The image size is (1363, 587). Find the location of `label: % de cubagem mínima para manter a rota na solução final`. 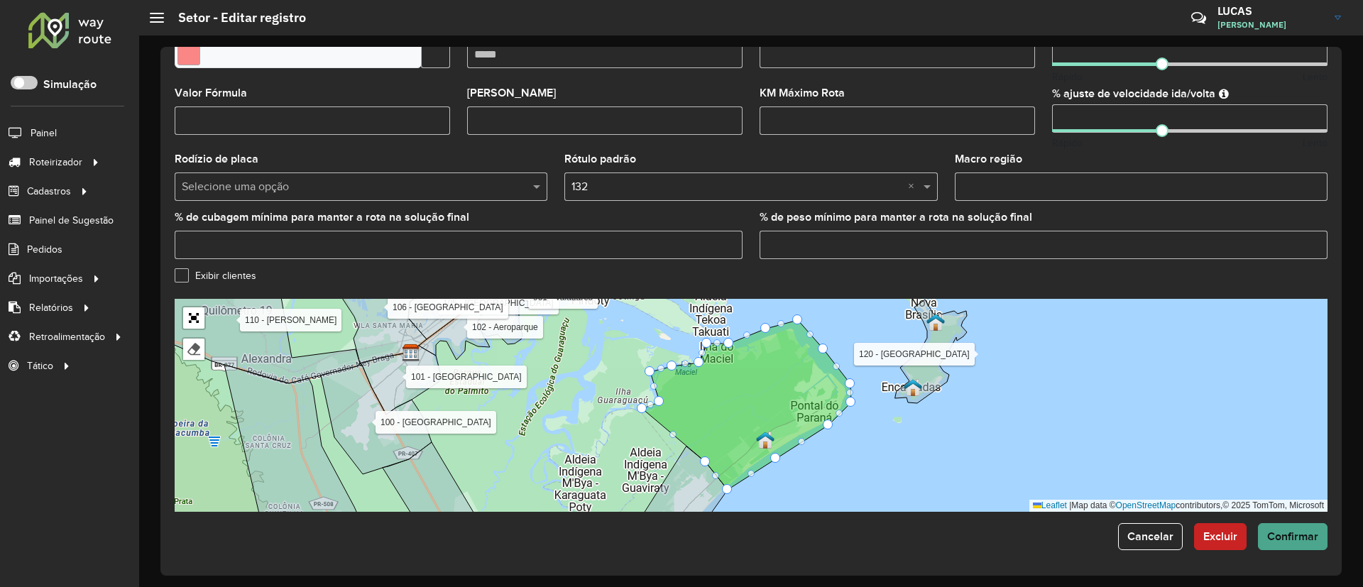

label: % de cubagem mínima para manter a rota na solução final is located at coordinates (322, 217).